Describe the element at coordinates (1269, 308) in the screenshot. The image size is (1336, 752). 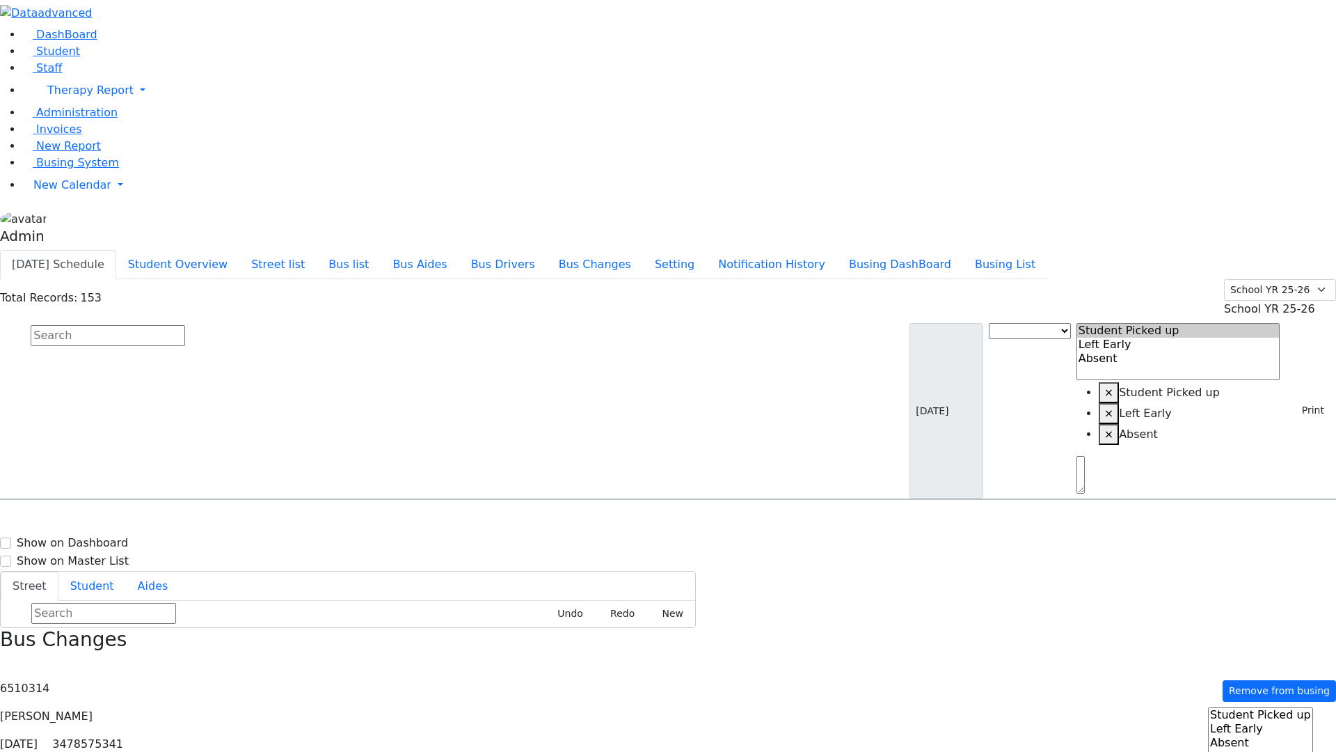
I see `span: School YR 25-26` at that location.